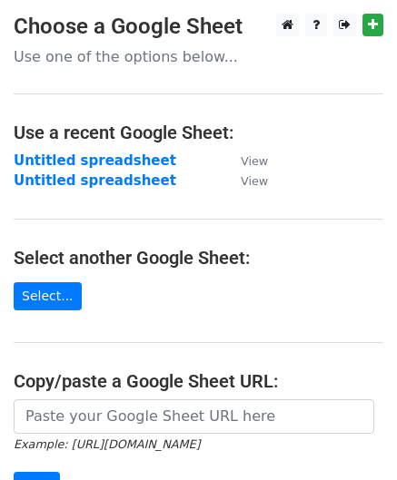  What do you see at coordinates (193, 417) in the screenshot?
I see `input: Paste your Google Sheet URL here` at bounding box center [193, 417].